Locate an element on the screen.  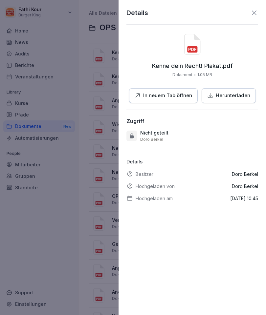
button: Herunterladen is located at coordinates (228, 96).